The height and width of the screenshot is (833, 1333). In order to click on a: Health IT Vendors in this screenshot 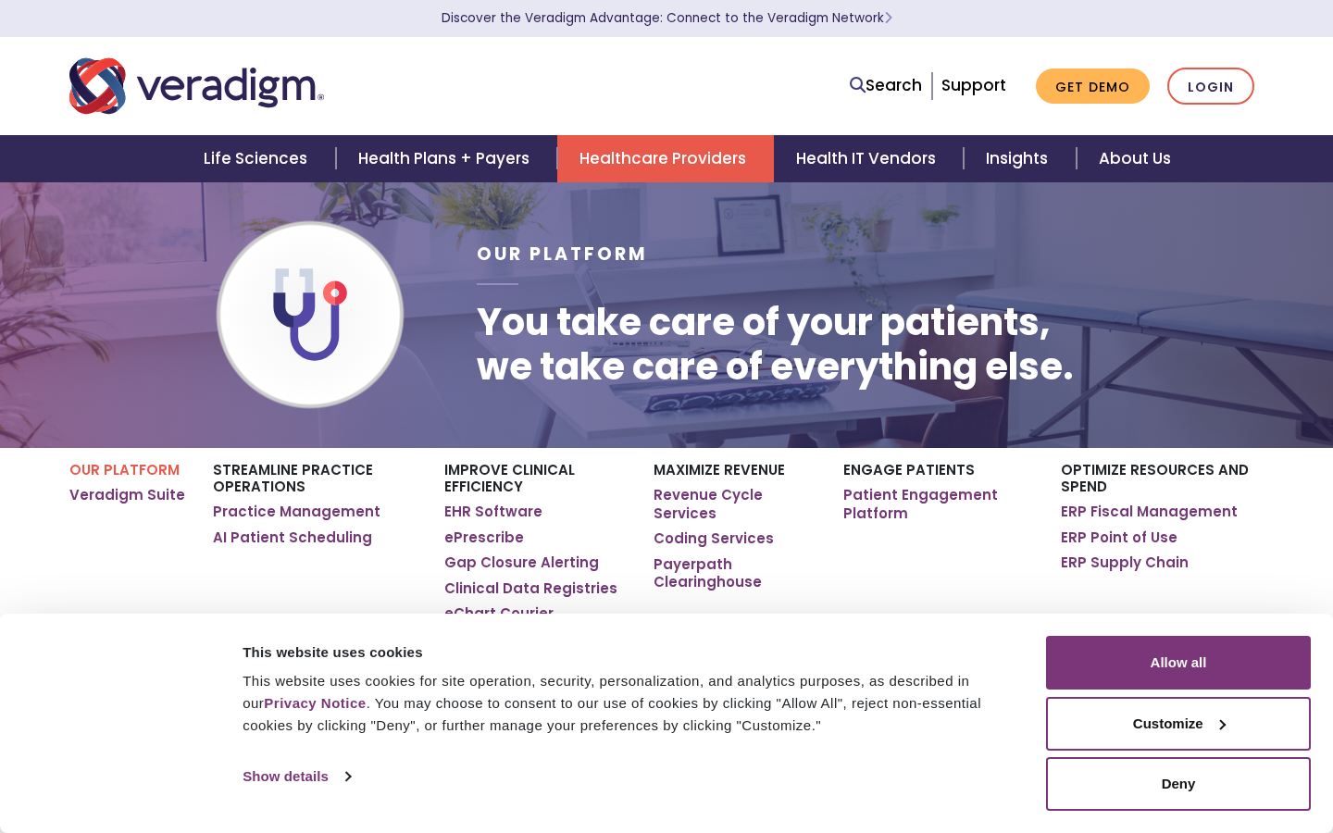, I will do `click(868, 158)`.